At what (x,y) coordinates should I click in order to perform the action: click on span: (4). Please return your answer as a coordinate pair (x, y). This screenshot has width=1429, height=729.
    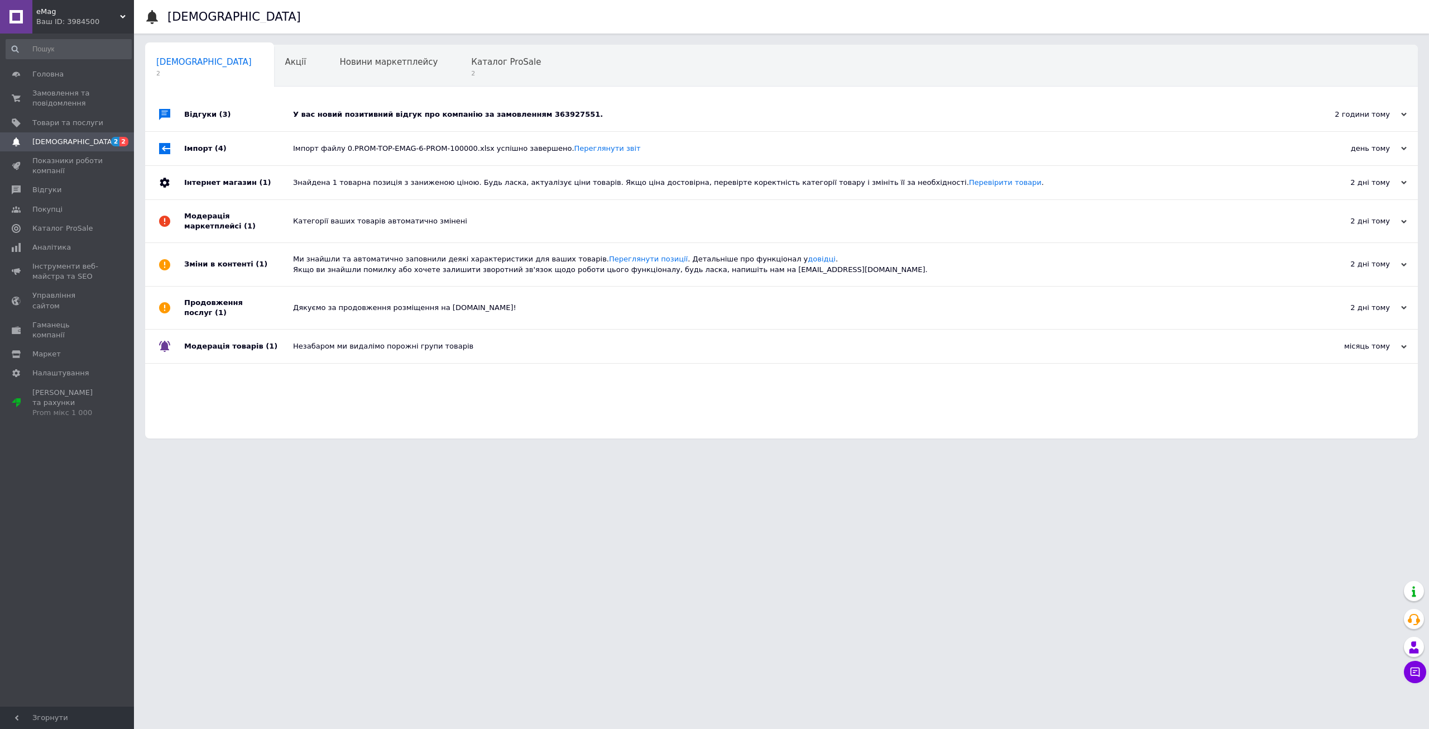
    Looking at the image, I should click on (221, 148).